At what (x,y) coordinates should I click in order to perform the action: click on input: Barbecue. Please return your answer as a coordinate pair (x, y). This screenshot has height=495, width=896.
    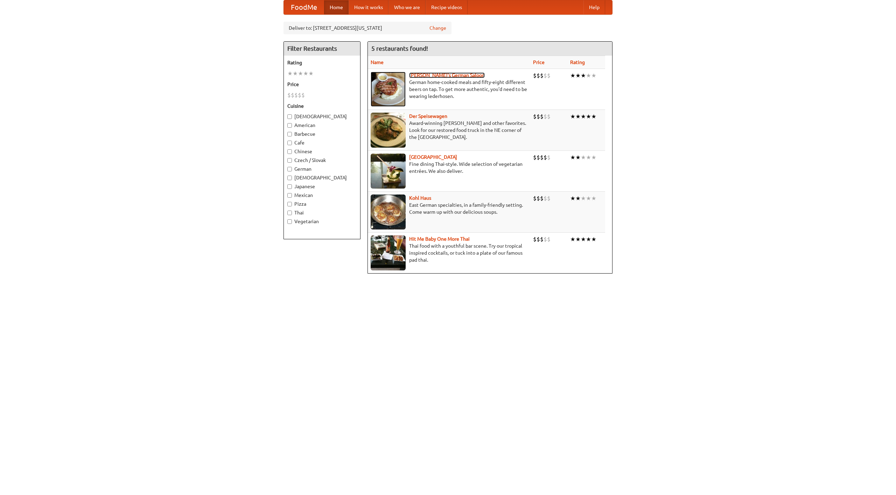
    Looking at the image, I should click on (290, 134).